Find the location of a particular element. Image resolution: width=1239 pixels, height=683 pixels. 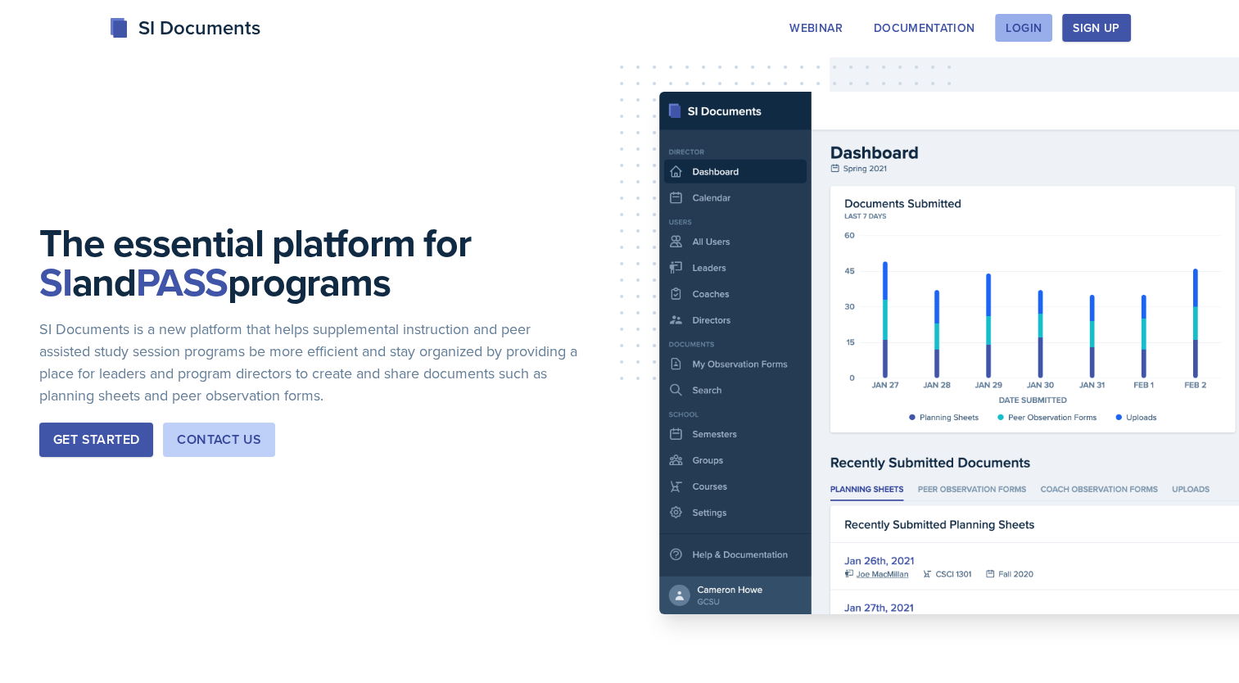

div: Login is located at coordinates (1024, 28).